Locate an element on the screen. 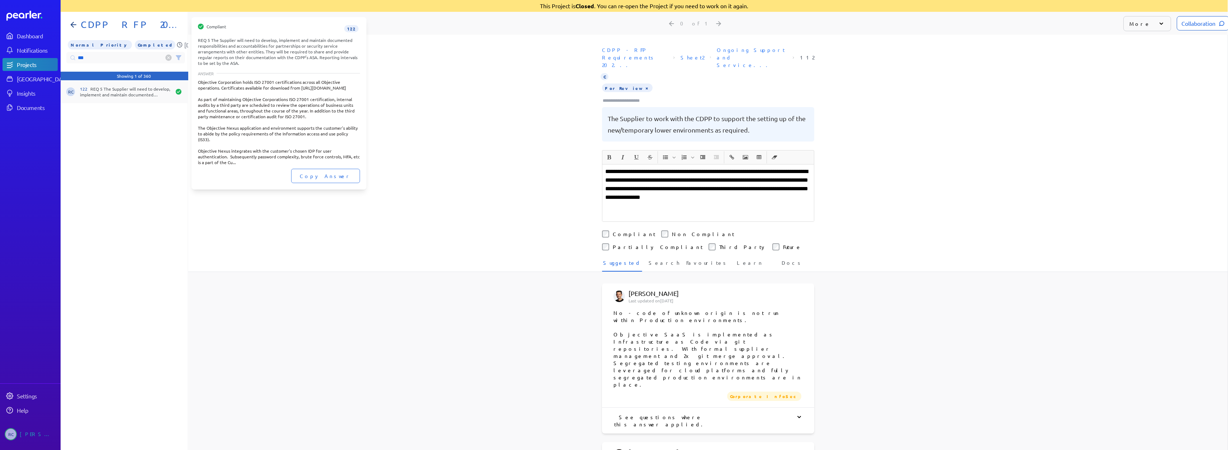  div: Projects is located at coordinates (37, 65).